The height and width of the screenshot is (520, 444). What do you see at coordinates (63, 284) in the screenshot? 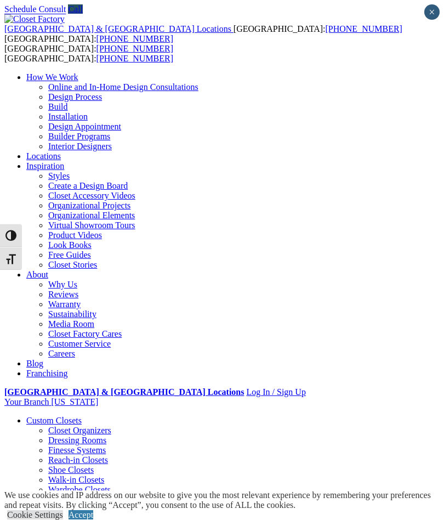
I see `a: Why Us` at bounding box center [63, 284].